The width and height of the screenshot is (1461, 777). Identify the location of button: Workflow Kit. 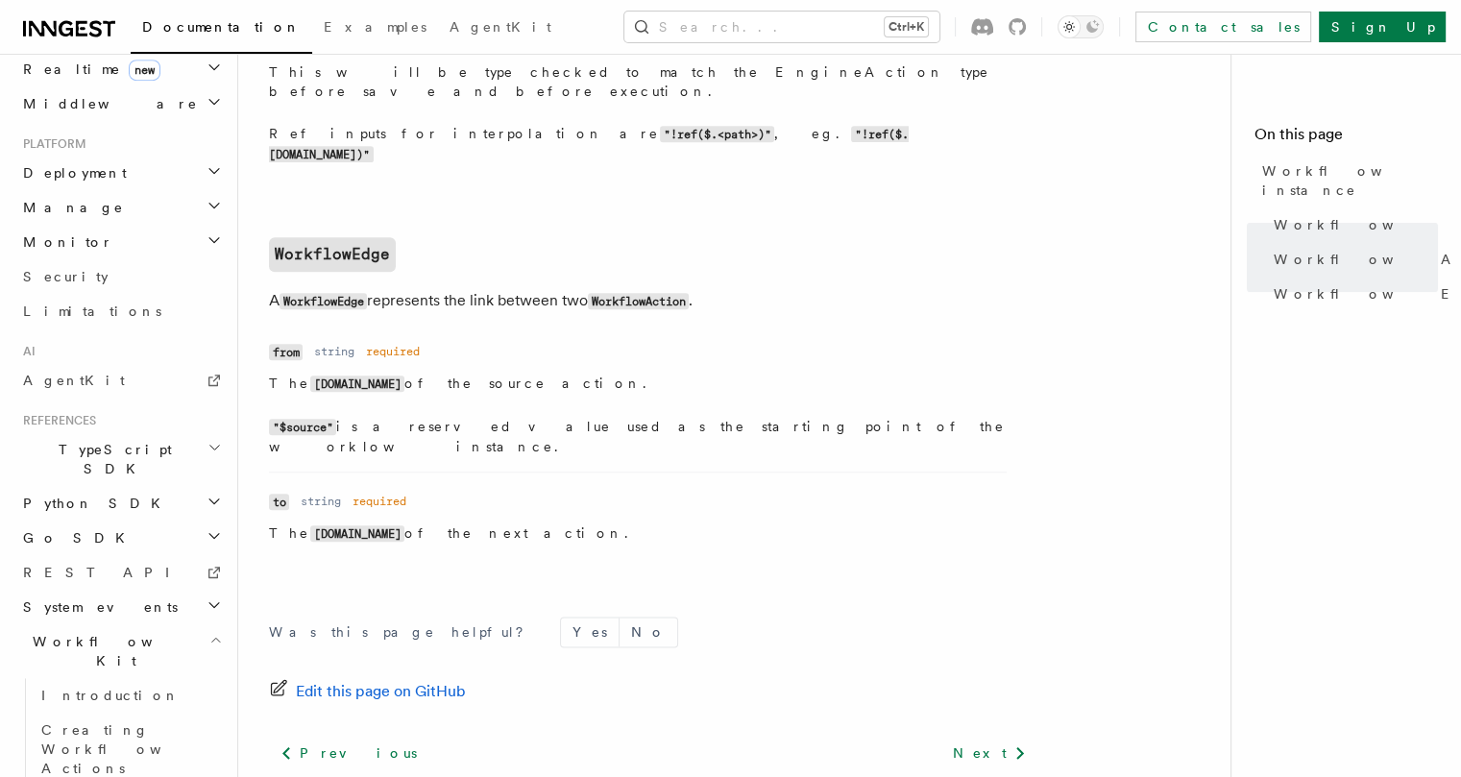
(120, 651).